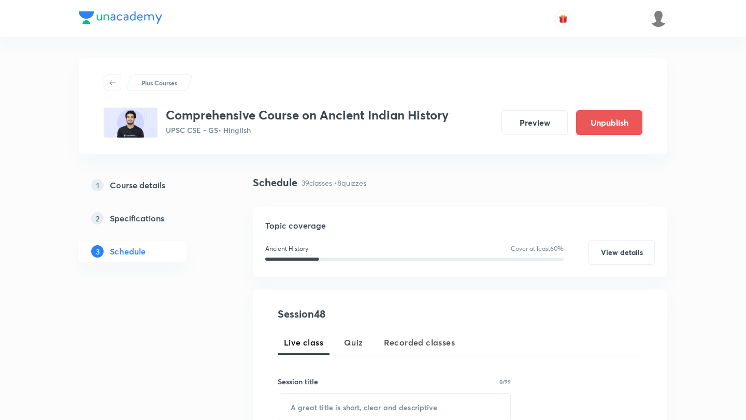 The height and width of the screenshot is (420, 746). Describe the element at coordinates (149, 185) in the screenshot. I see `a: 1Course details` at that location.